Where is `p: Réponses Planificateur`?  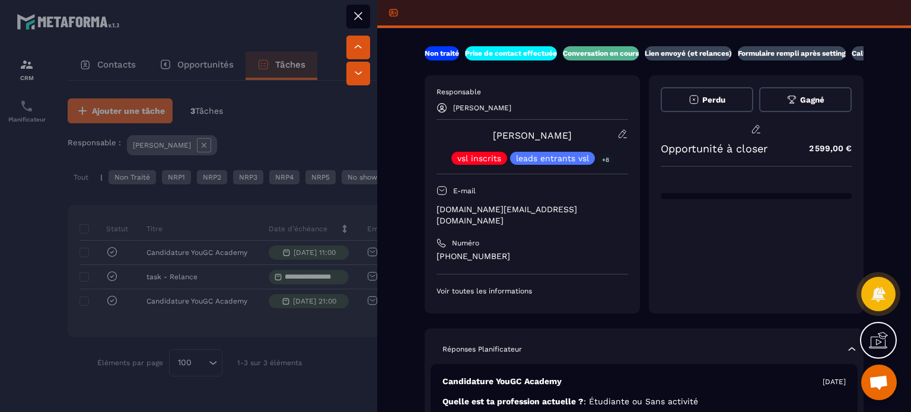 p: Réponses Planificateur is located at coordinates (482, 349).